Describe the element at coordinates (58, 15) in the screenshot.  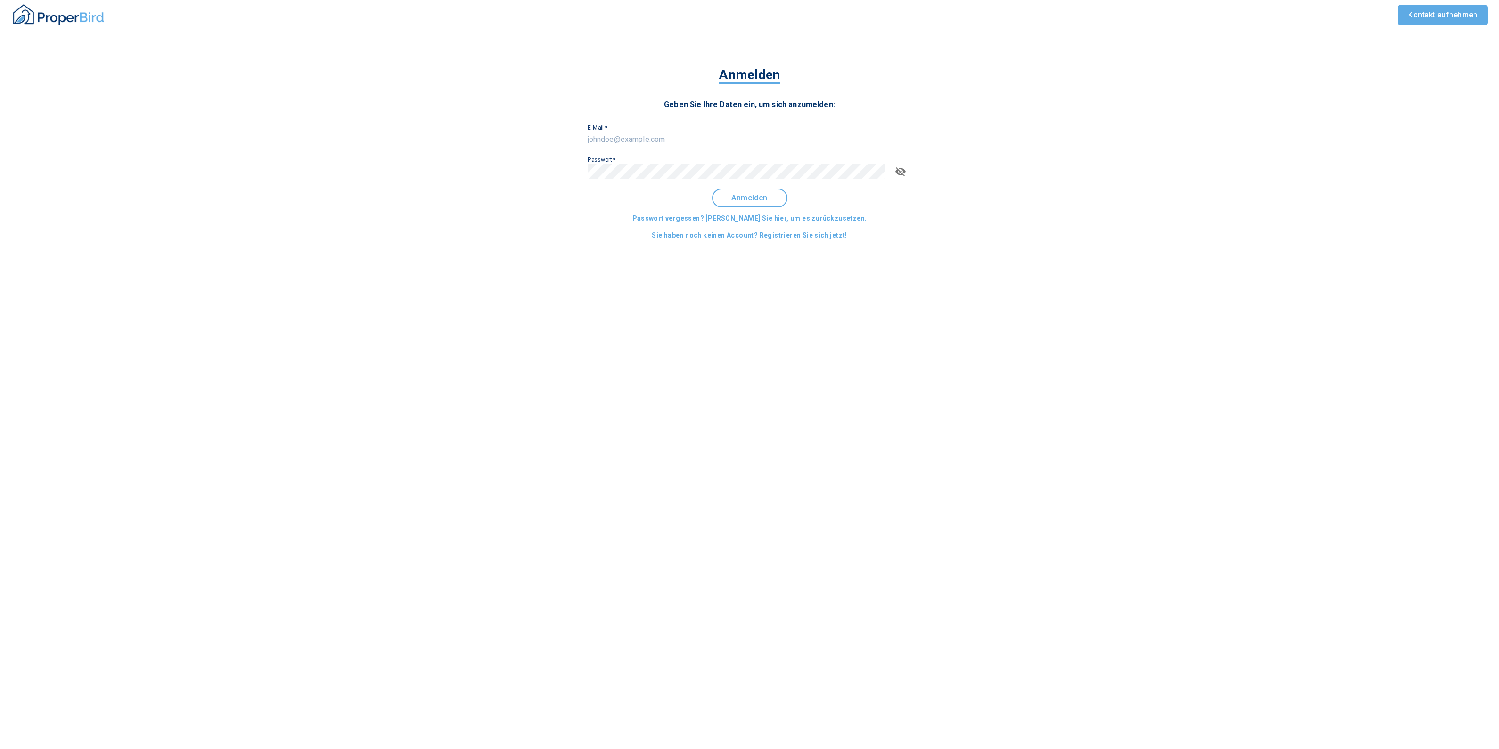
I see `button: ProperBird Logo and Home Button` at that location.